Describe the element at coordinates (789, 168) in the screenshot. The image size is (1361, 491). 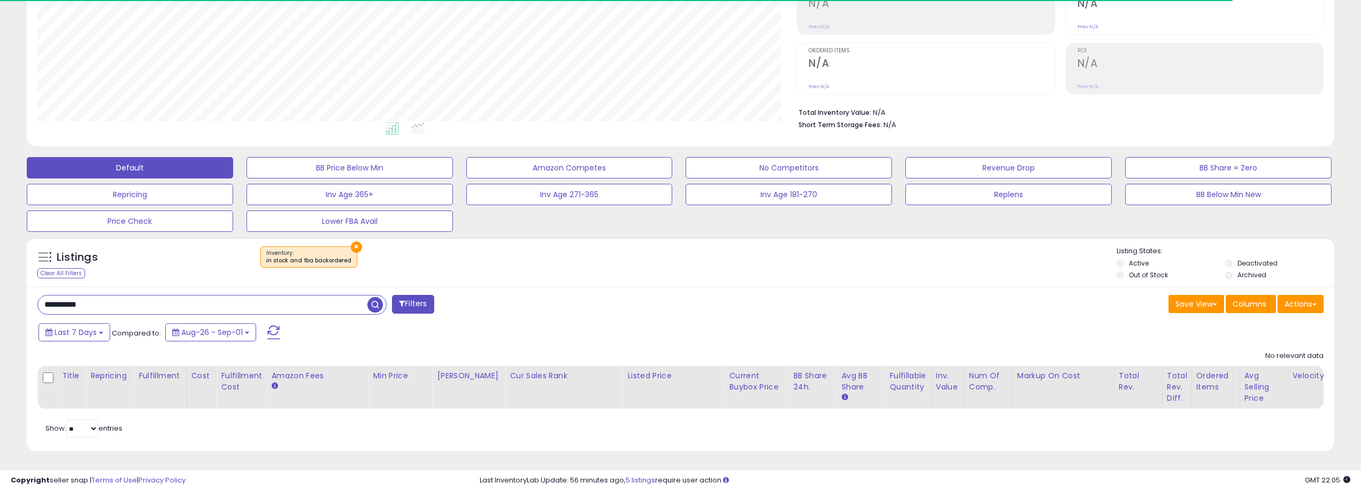
I see `button: No Competitors` at that location.